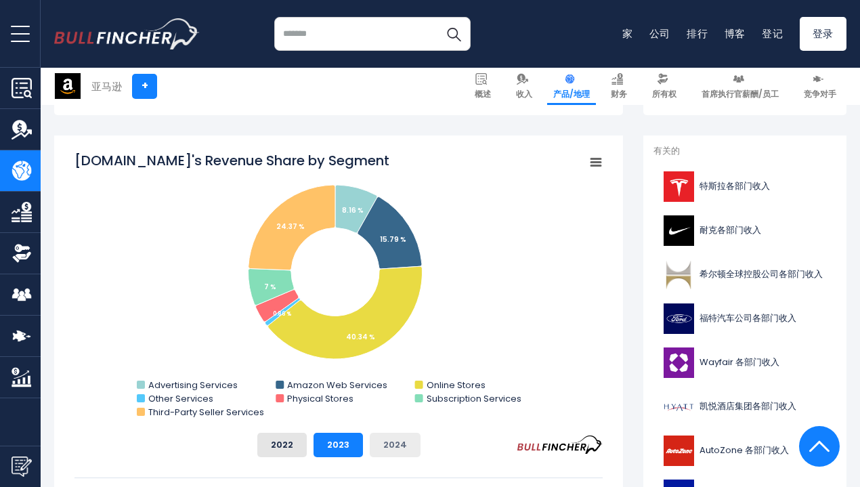  Describe the element at coordinates (666, 150) in the screenshot. I see `font: 有关的` at that location.